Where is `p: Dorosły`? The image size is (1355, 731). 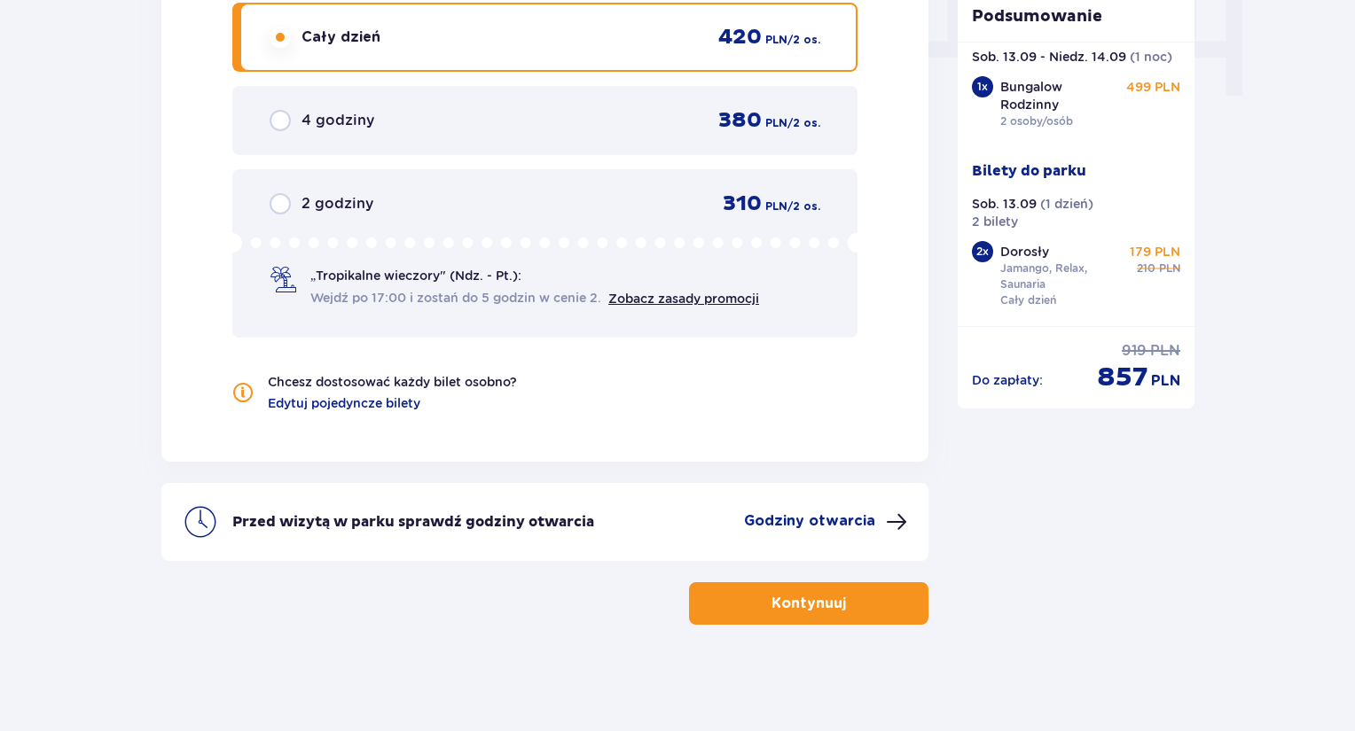 p: Dorosły is located at coordinates (1024, 252).